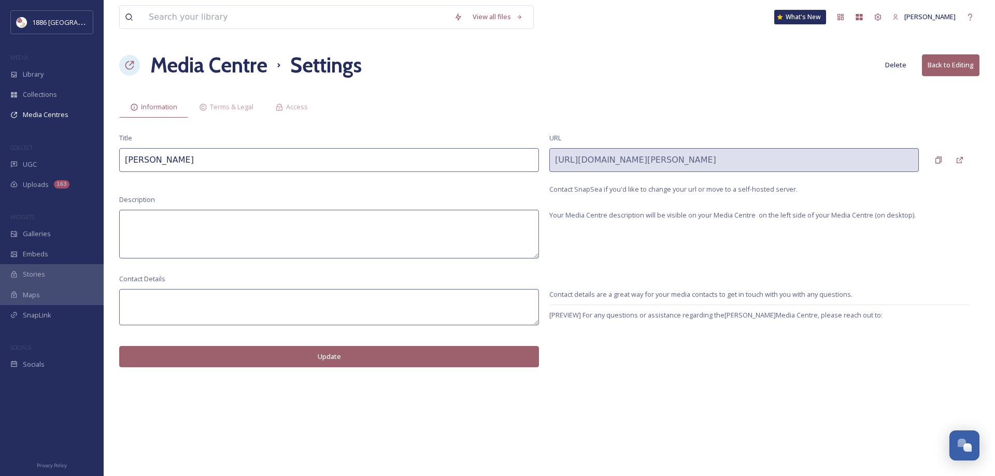  What do you see at coordinates (759, 189) in the screenshot?
I see `a: Contact SnapSea if you'd like to change your url or move to a self-hosted server.` at bounding box center [759, 189].